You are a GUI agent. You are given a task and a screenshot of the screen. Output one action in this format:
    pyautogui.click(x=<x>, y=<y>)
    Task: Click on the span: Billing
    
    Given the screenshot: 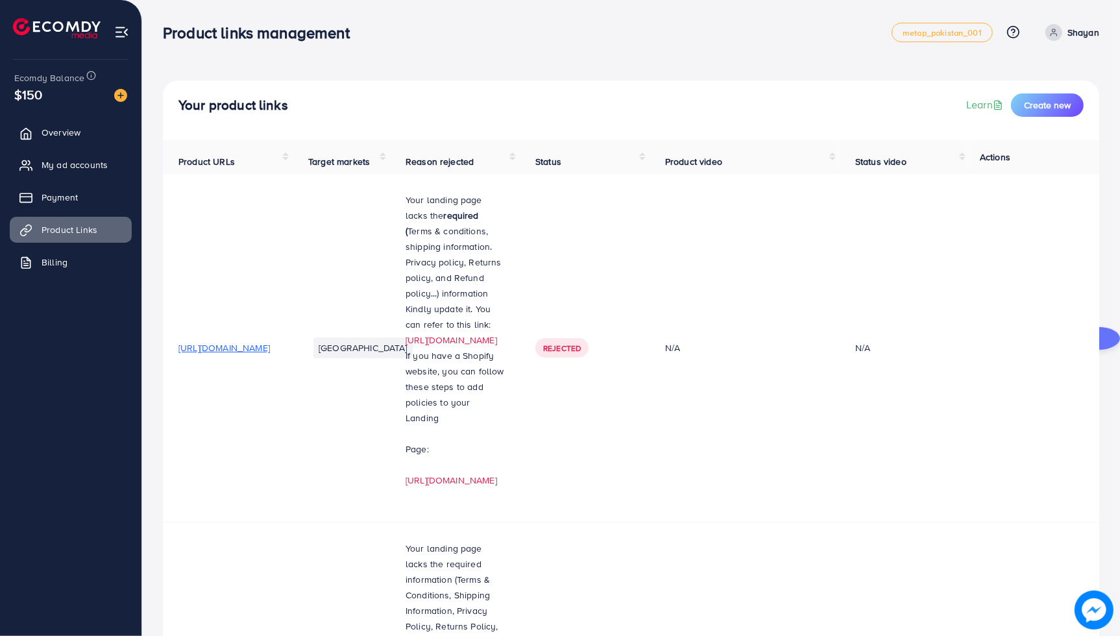 What is the action you would take?
    pyautogui.click(x=55, y=262)
    